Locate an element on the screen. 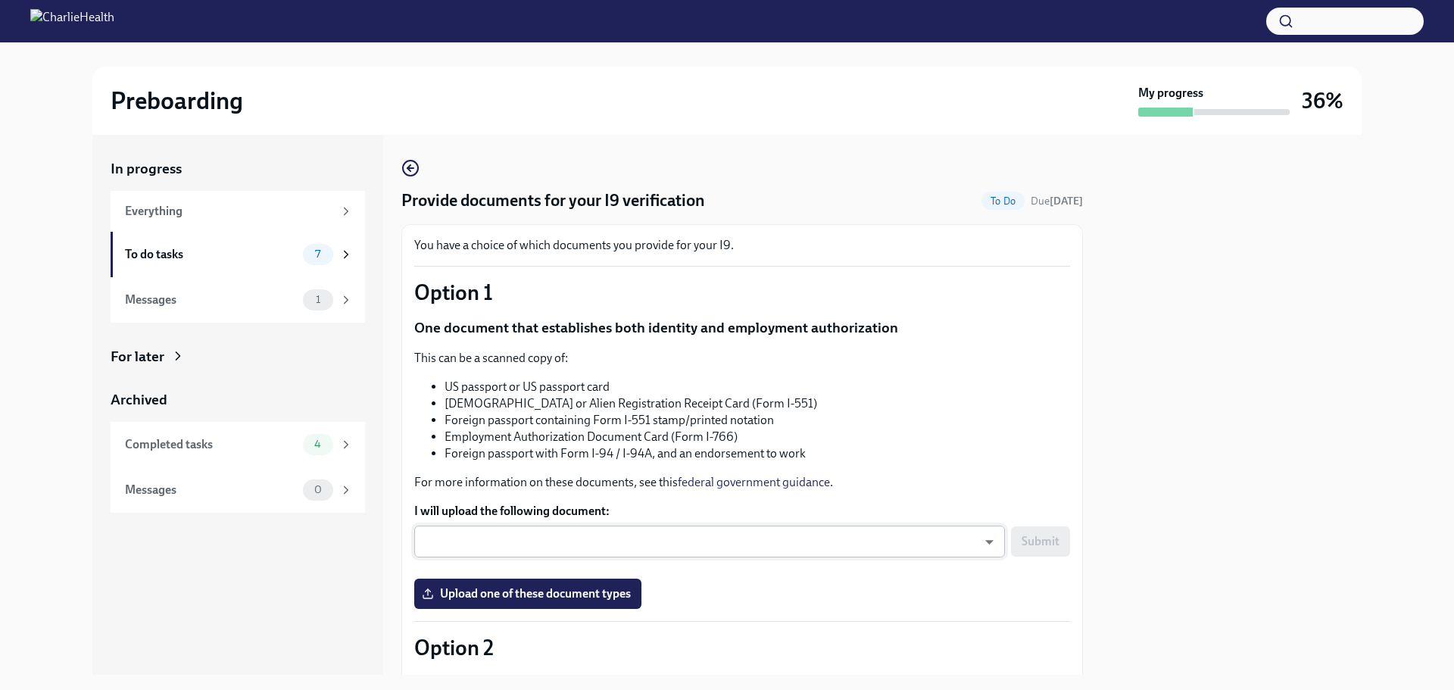  li: Foreign passport containing Form I-551 stamp/printed notation is located at coordinates (757, 420).